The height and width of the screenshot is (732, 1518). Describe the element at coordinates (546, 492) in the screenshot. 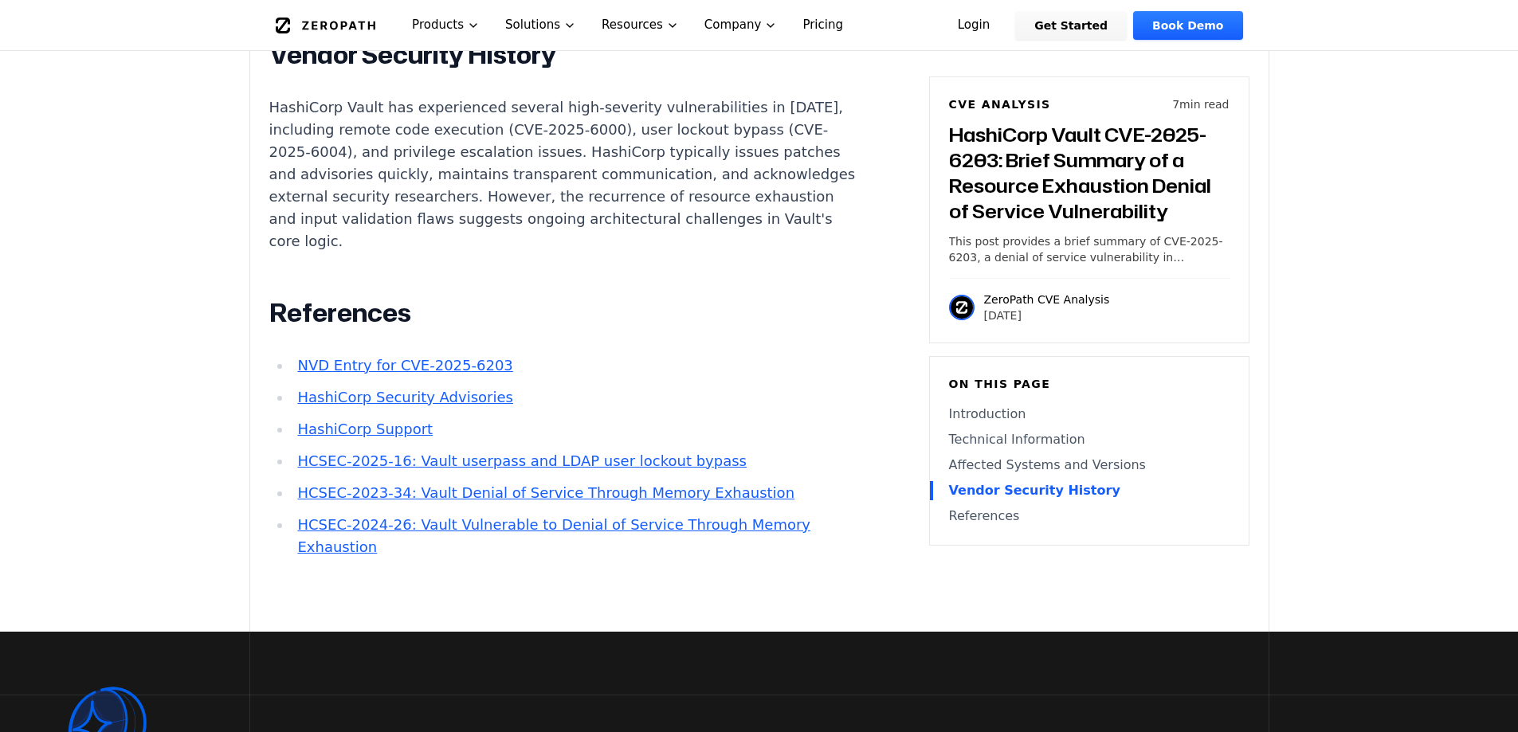

I see `a: HCSEC-2023-34: Vault Denial of Service Through Memory Exhaustion` at that location.